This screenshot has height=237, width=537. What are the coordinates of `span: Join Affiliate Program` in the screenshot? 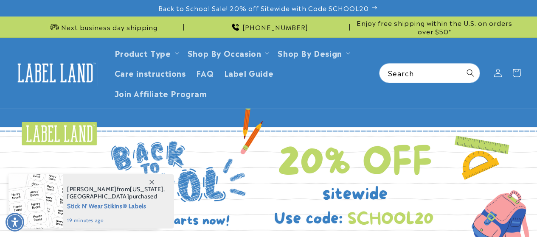 It's located at (161, 93).